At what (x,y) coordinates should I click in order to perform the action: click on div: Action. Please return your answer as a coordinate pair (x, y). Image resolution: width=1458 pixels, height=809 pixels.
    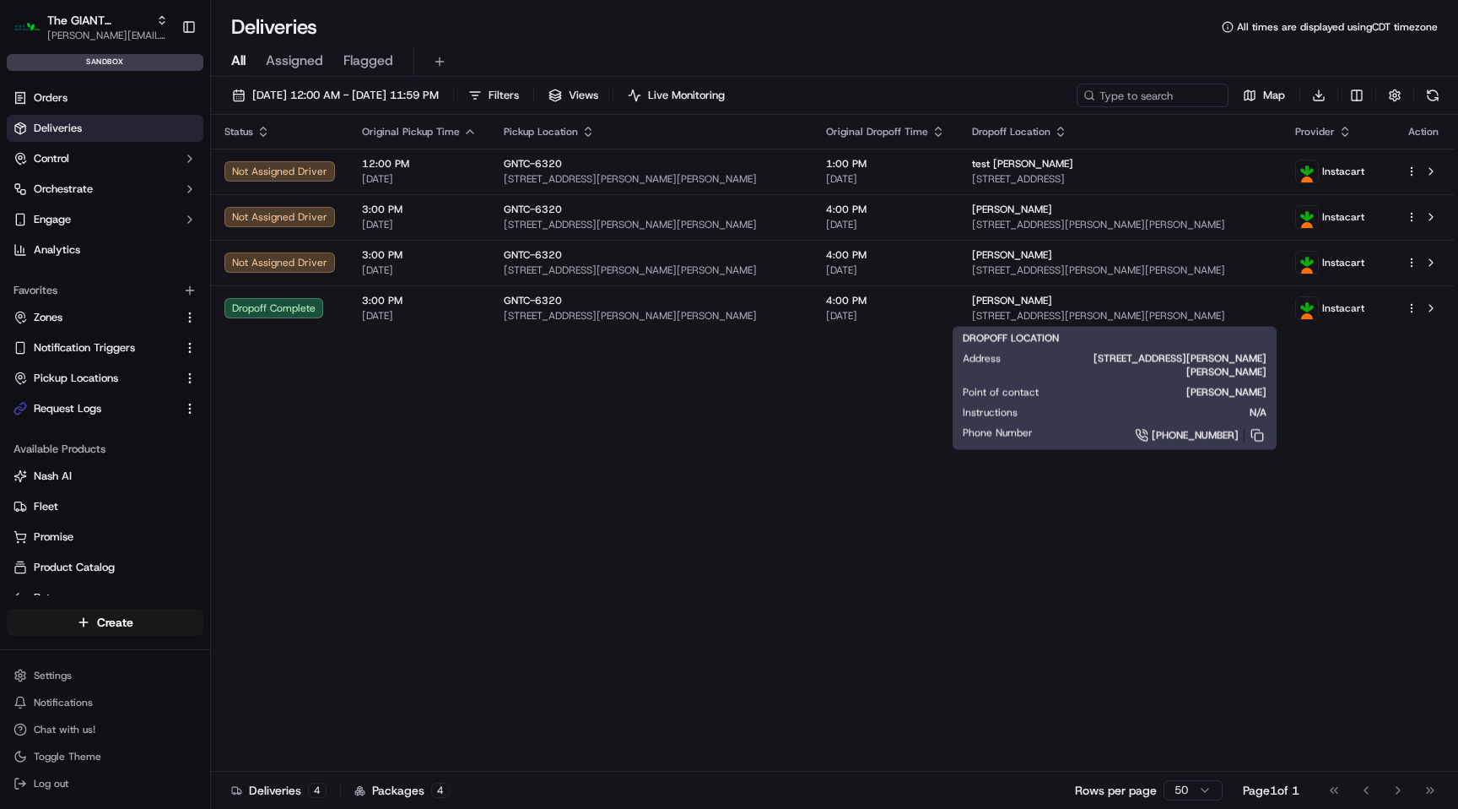
    Looking at the image, I should click on (1424, 132).